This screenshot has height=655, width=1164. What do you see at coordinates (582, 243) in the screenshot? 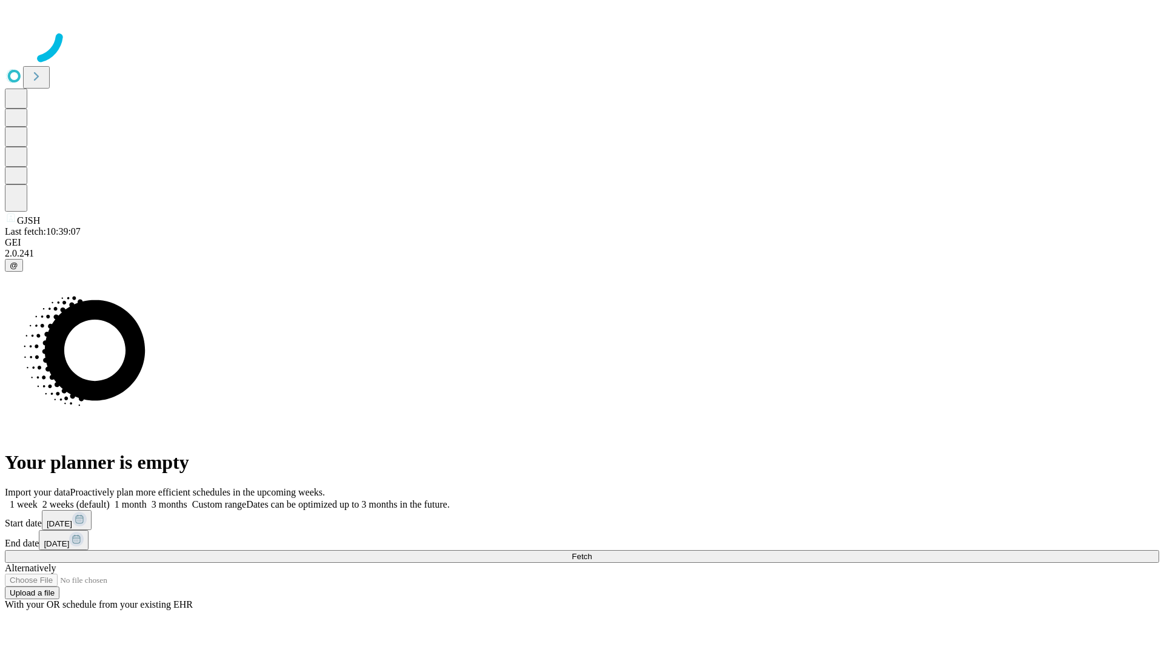
I see `div: GEI` at bounding box center [582, 243].